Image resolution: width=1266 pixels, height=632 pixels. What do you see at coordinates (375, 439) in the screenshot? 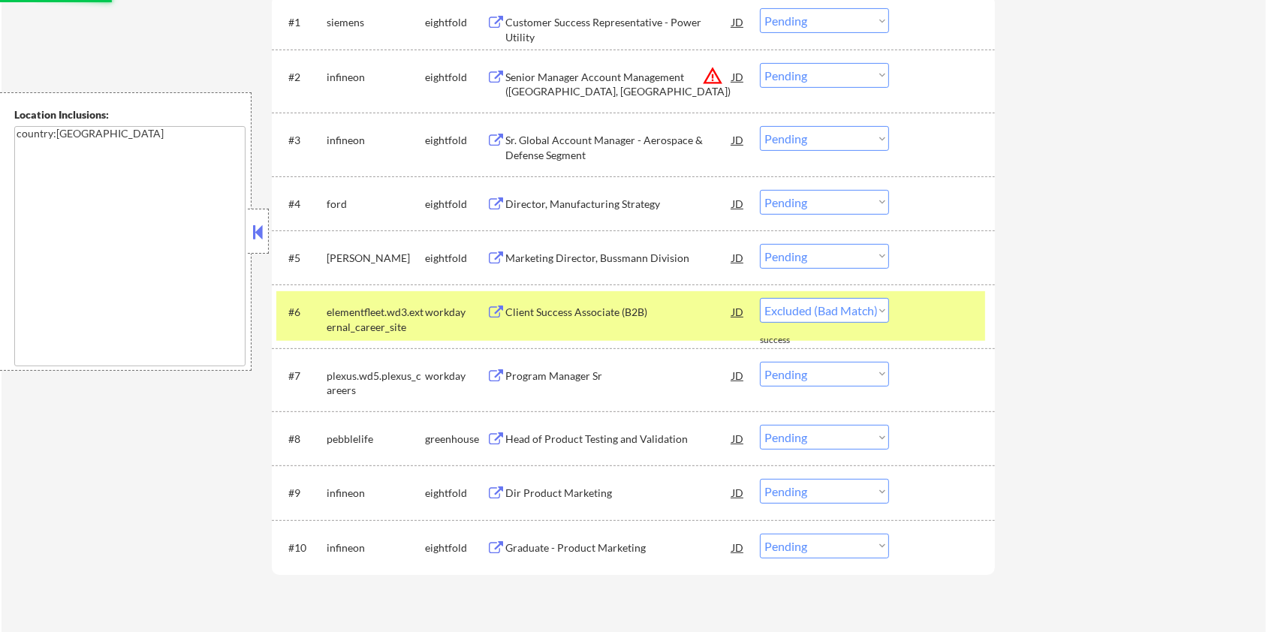
I see `div: pebblelife` at bounding box center [375, 439].